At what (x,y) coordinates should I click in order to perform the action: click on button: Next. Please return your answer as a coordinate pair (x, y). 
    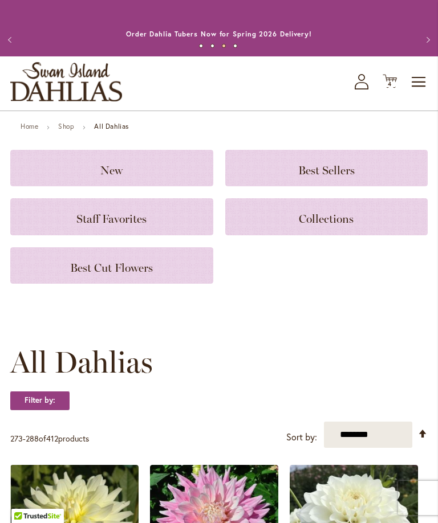
    Looking at the image, I should click on (426, 40).